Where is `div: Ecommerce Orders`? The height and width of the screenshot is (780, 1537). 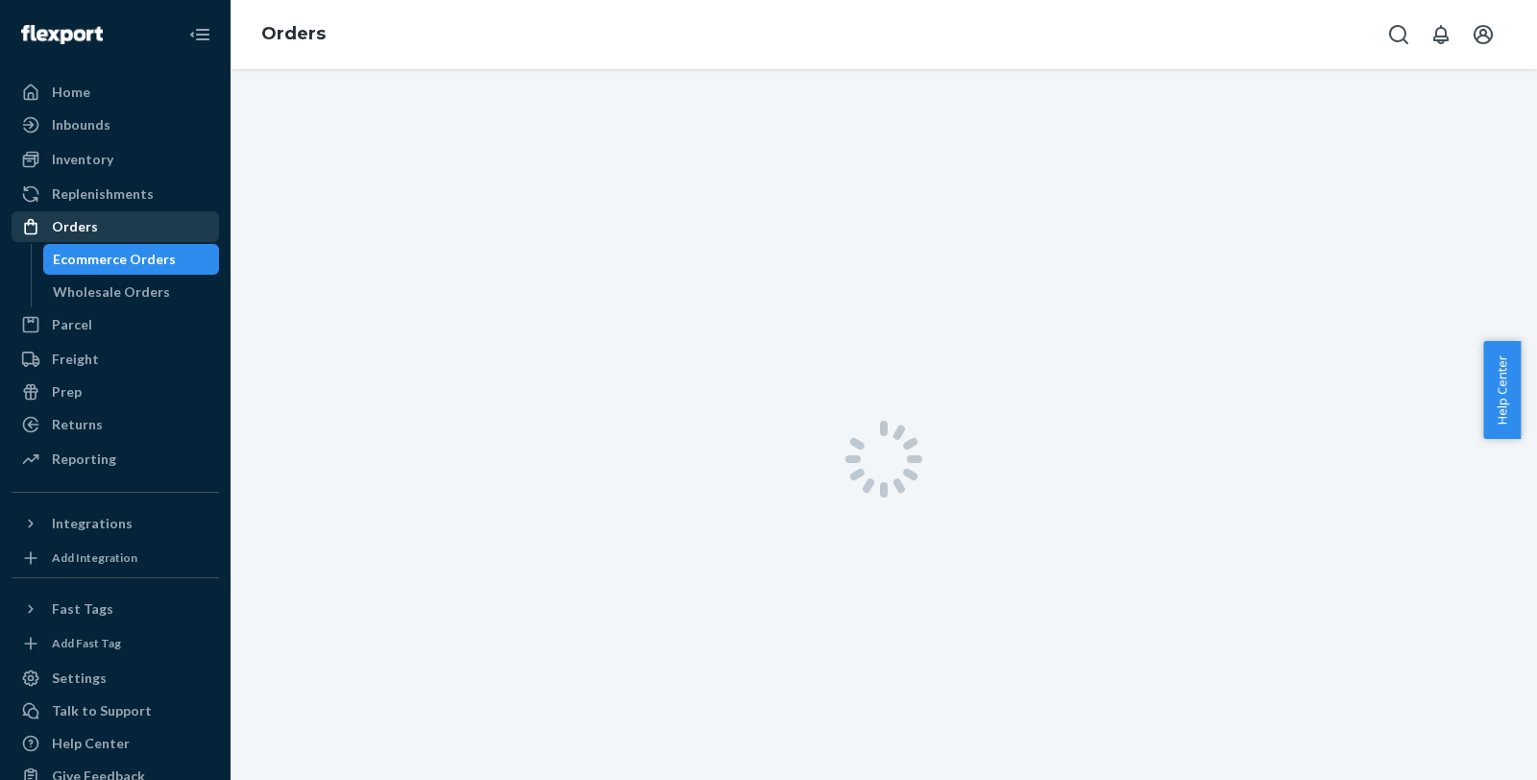 div: Ecommerce Orders is located at coordinates (114, 259).